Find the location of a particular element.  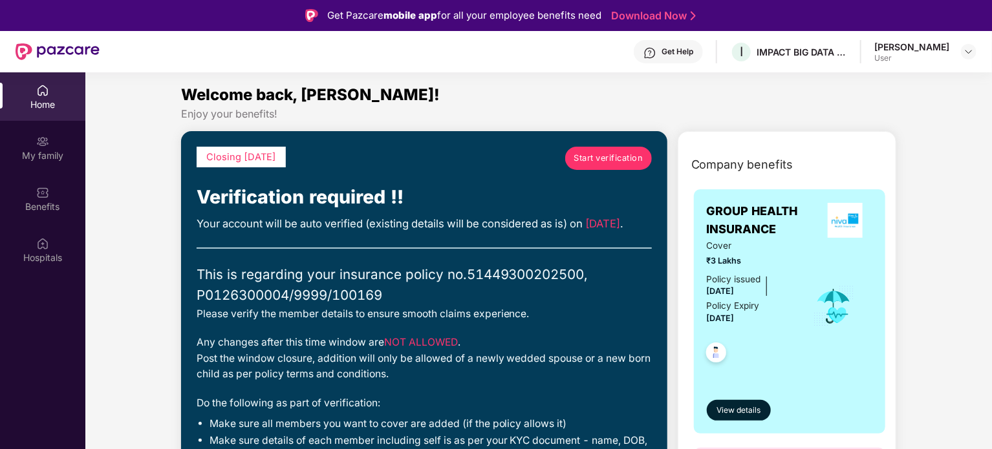

a: Download Now is located at coordinates (651, 16).